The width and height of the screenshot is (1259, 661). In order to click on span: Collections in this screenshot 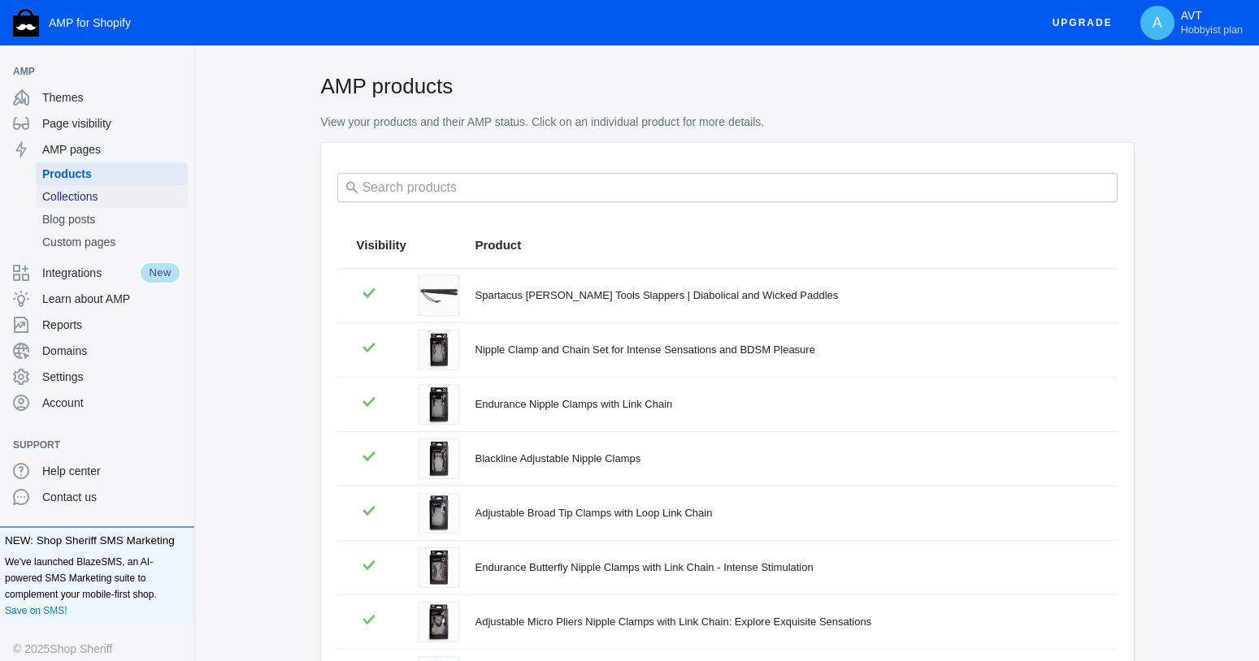, I will do `click(111, 197)`.